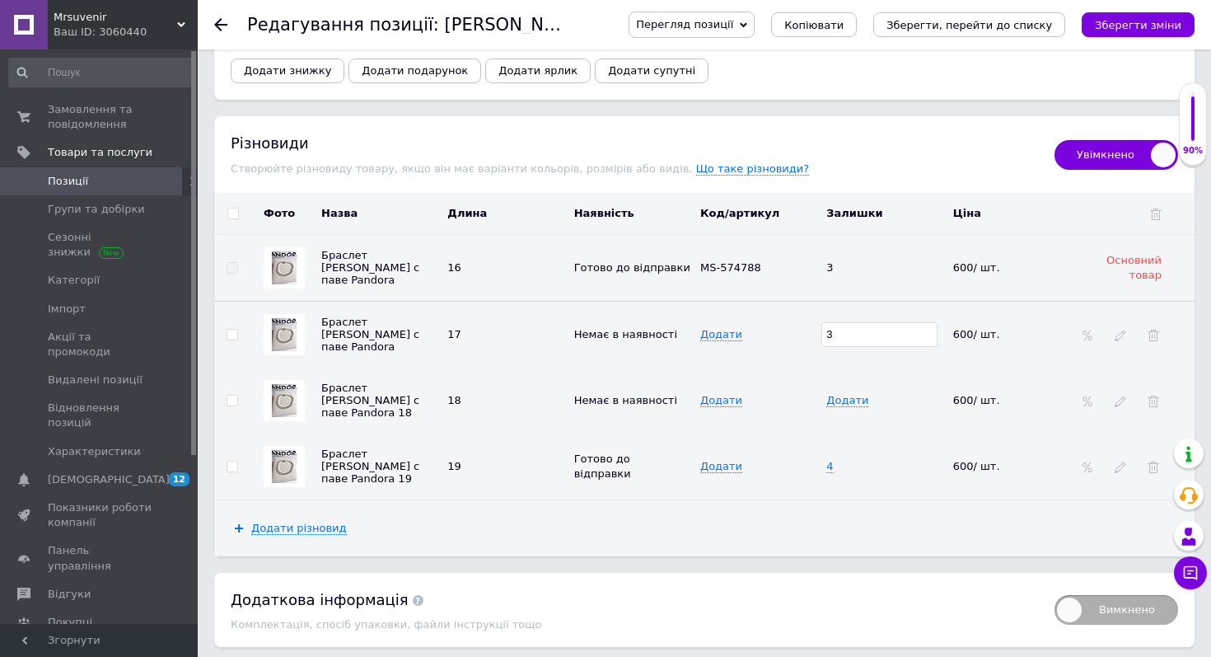  Describe the element at coordinates (454, 267) in the screenshot. I see `span: 16` at that location.